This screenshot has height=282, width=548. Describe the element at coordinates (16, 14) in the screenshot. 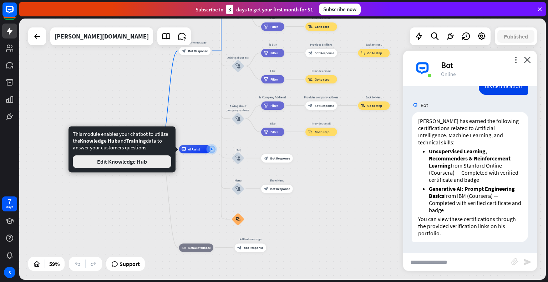

I see `button: Open LiveChat chat widget` at that location.